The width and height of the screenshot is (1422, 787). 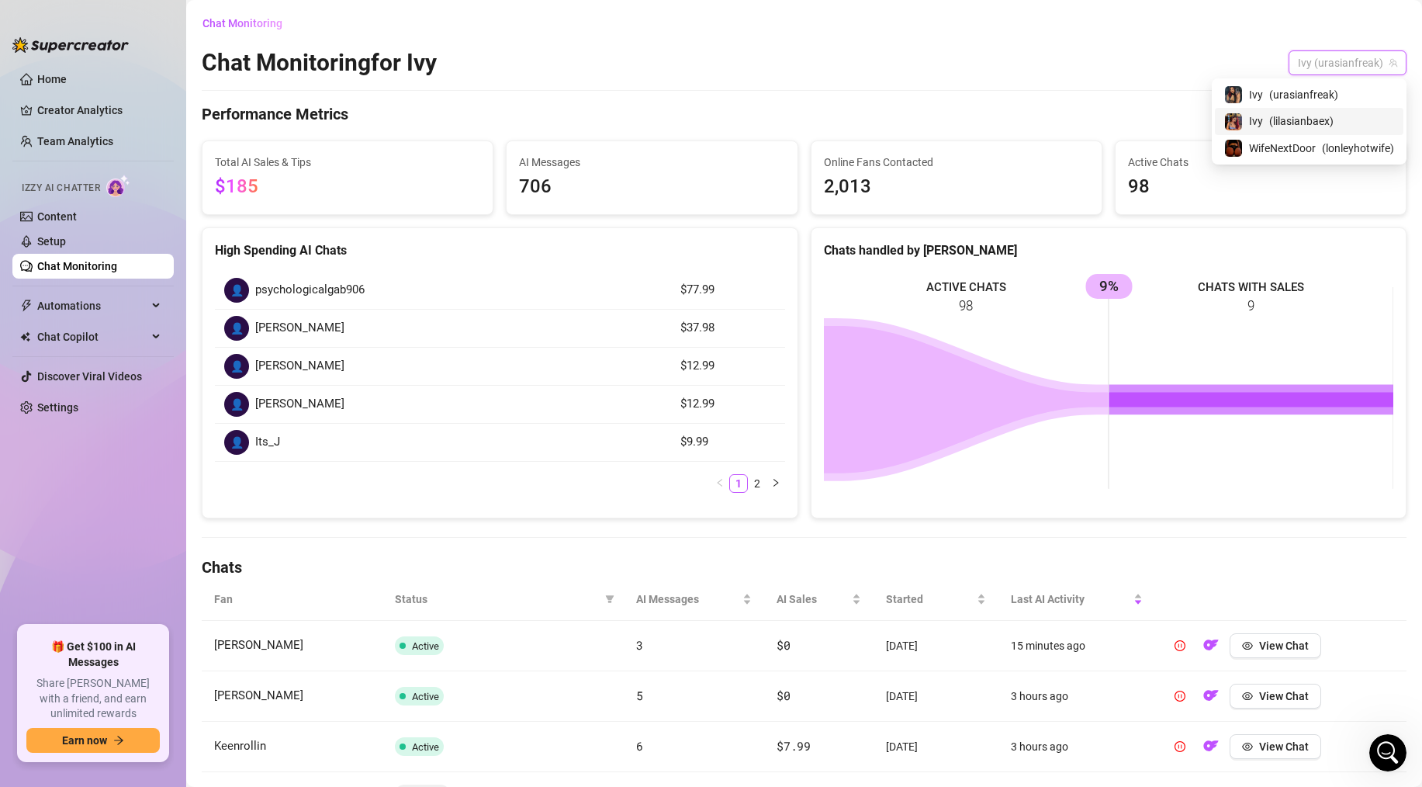 I want to click on span: ( lonleyhotwife ), so click(x=1357, y=148).